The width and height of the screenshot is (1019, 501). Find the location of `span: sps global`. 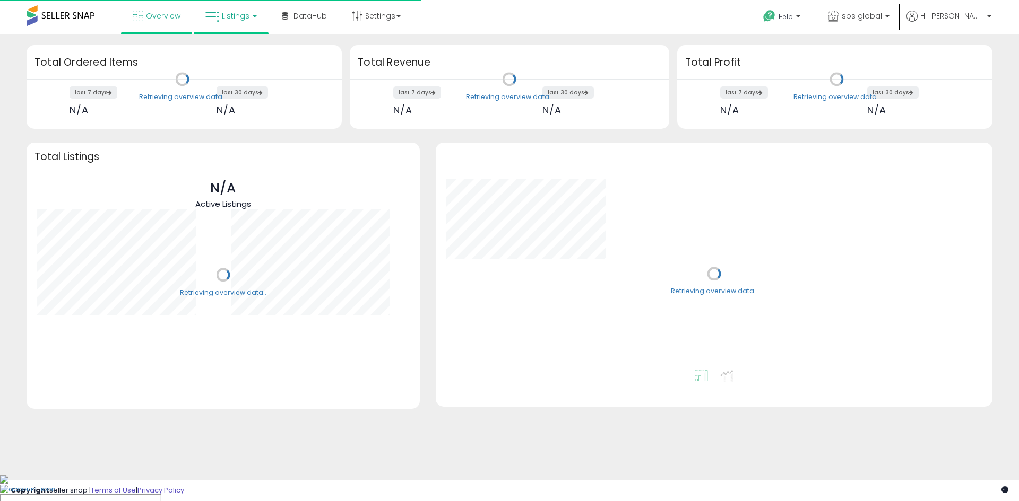

span: sps global is located at coordinates (862, 16).